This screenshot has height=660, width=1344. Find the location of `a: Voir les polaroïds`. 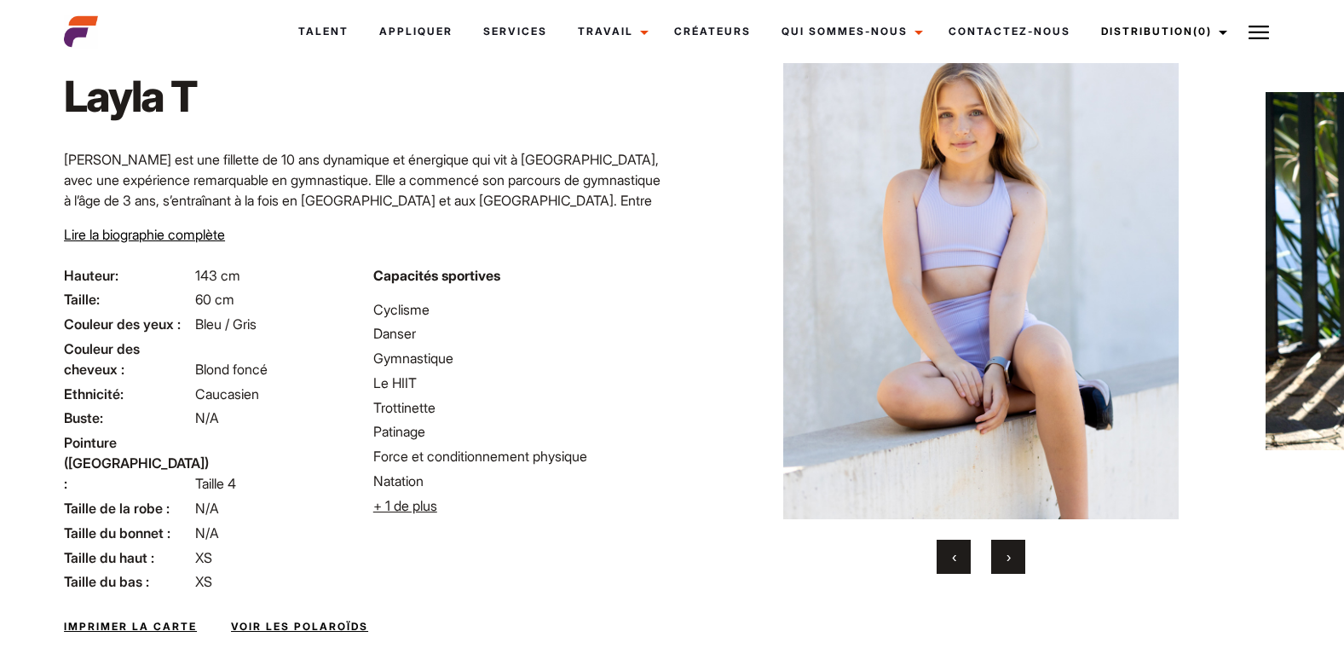

a: Voir les polaroïds is located at coordinates (299, 627).